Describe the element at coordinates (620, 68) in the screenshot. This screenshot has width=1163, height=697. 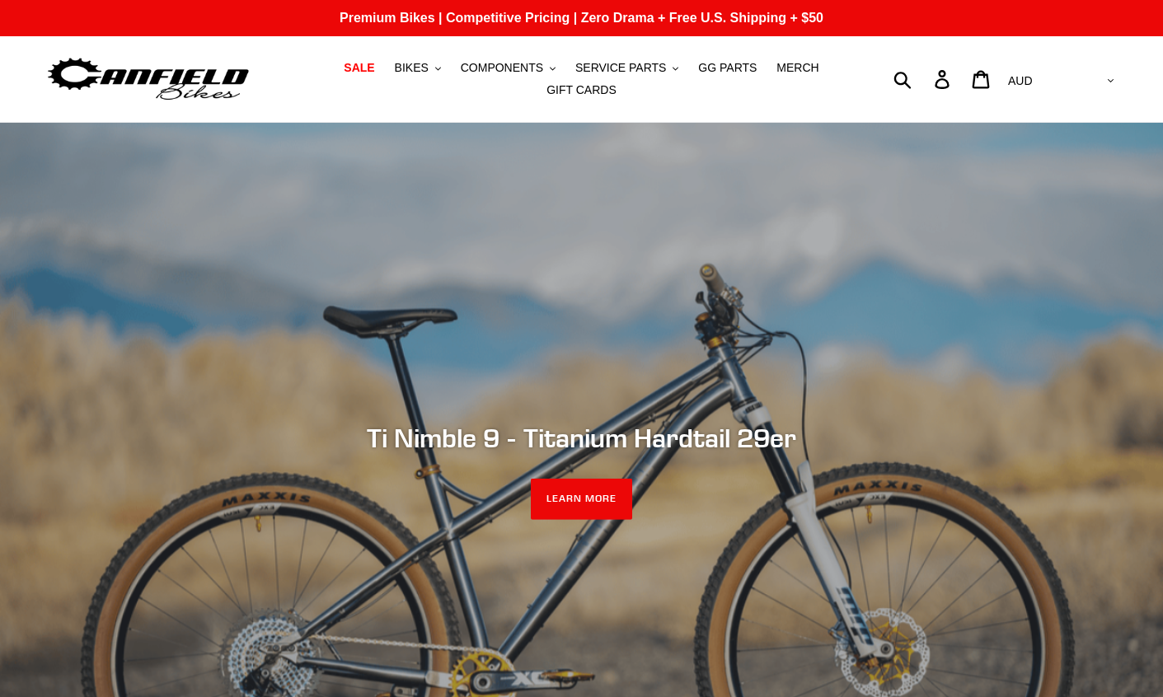
I see `span: SERVICE PARTS` at that location.